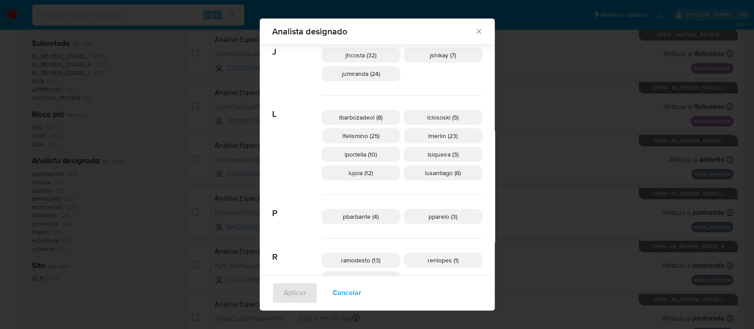  Describe the element at coordinates (361, 74) in the screenshot. I see `div: jumiranda (24)` at that location.